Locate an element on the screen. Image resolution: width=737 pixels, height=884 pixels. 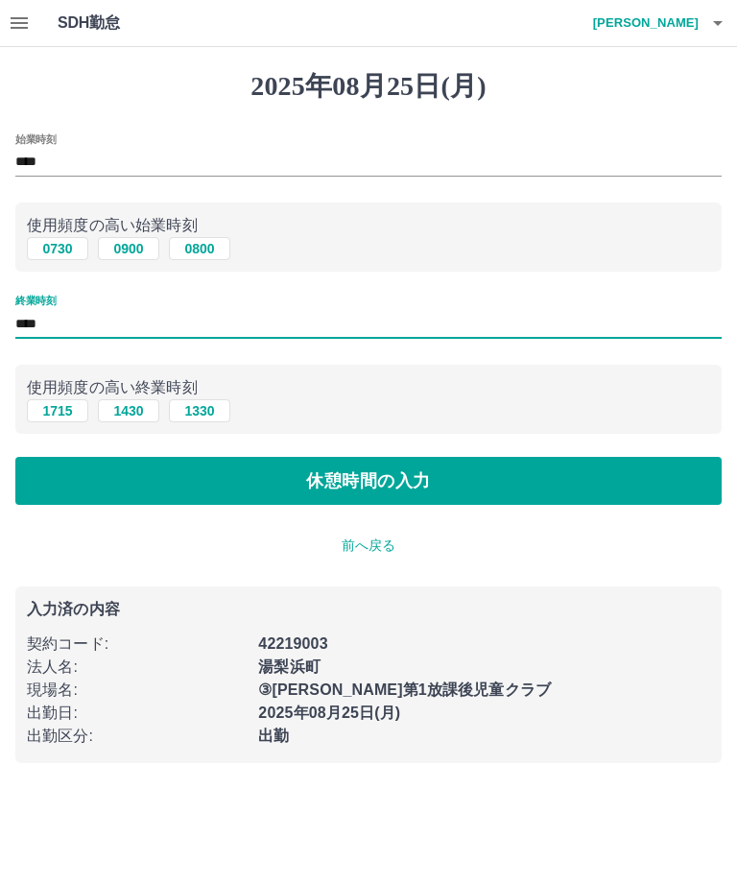
button: 0730 is located at coordinates (58, 249).